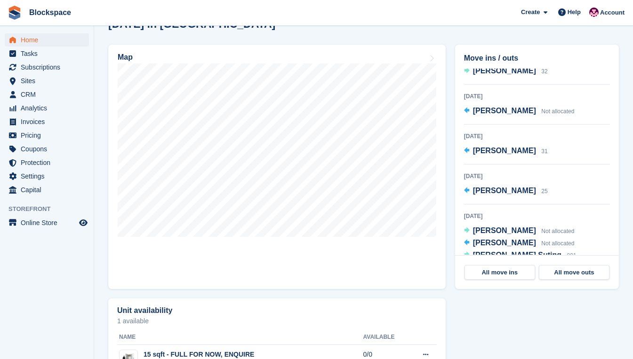 Image resolution: width=633 pixels, height=359 pixels. What do you see at coordinates (50, 12) in the screenshot?
I see `a: Blockspace` at bounding box center [50, 12].